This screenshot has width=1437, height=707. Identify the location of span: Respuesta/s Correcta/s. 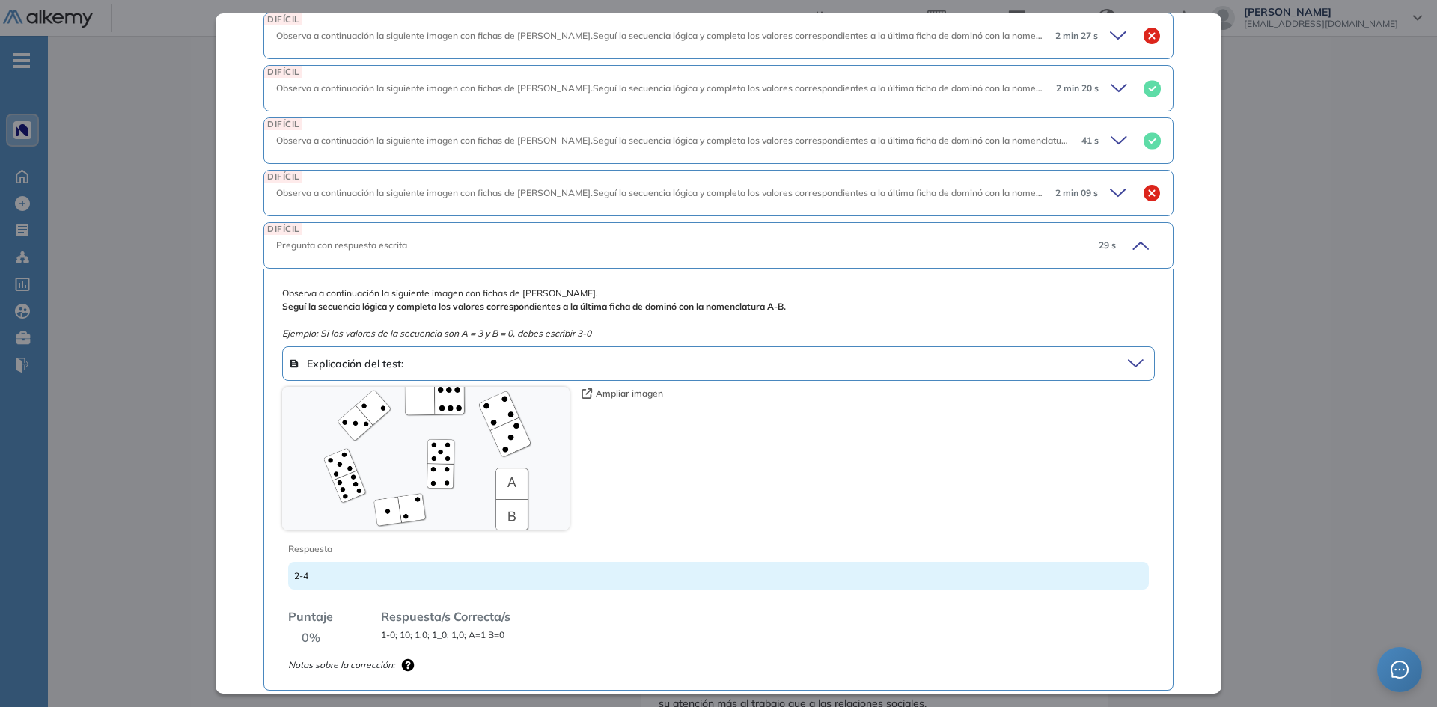
(445, 617).